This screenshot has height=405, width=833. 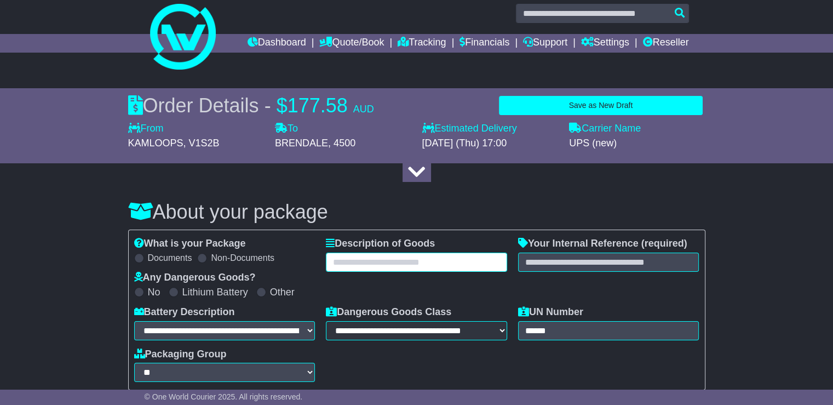 What do you see at coordinates (146, 129) in the screenshot?
I see `label: From` at bounding box center [146, 129].